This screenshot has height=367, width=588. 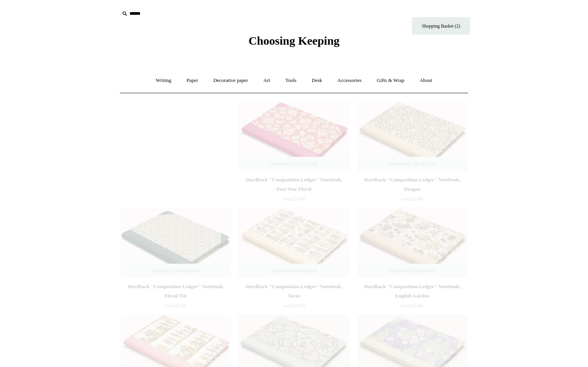 What do you see at coordinates (176, 298) in the screenshot?
I see `a: Hardback "Composition Ledger" Notebook, Floral Tile from£25.00` at bounding box center [176, 298].